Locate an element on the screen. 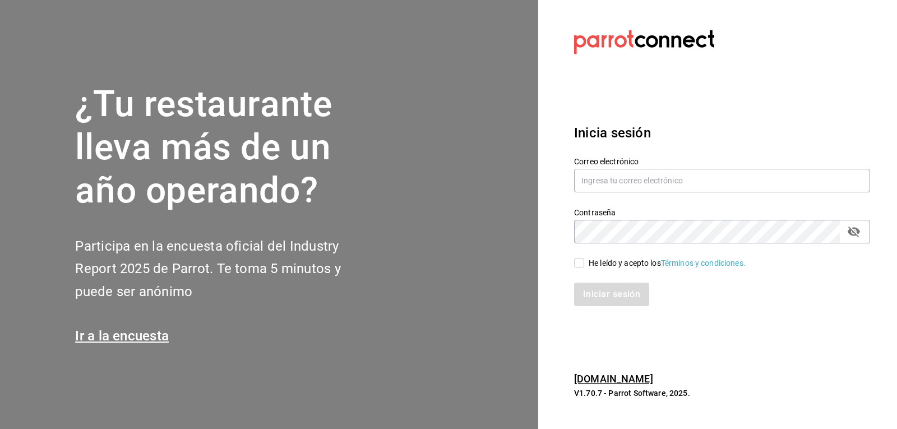  input: Ingresa tu correo electrónico is located at coordinates (722, 181).